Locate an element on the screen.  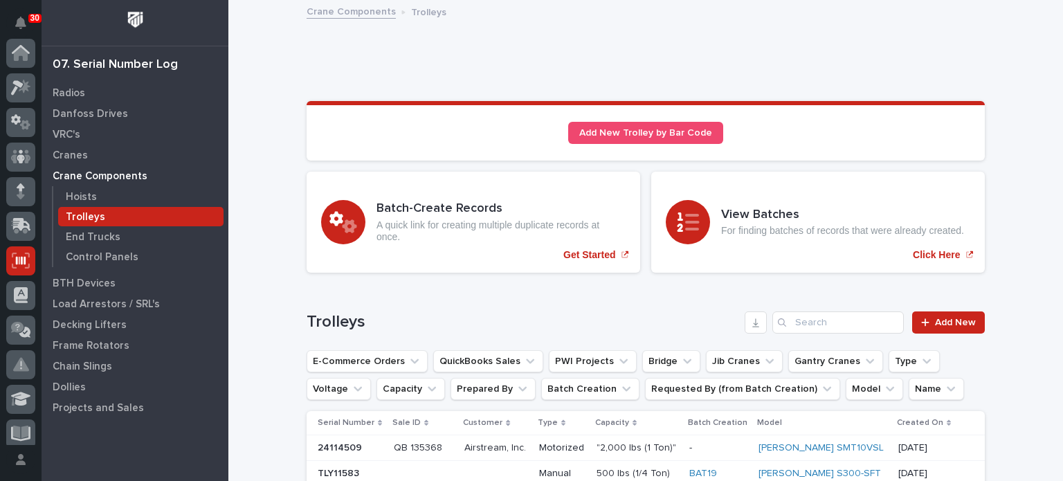
p: Projects and Sales is located at coordinates (98, 408).